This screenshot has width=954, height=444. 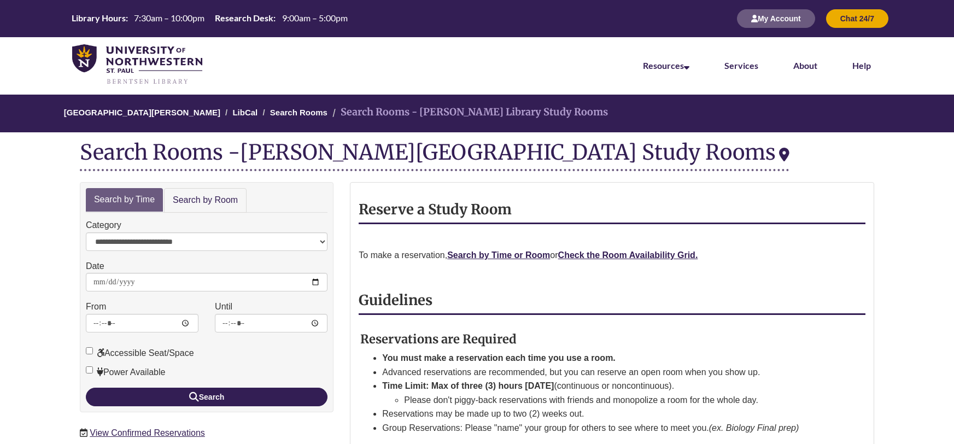 What do you see at coordinates (147, 433) in the screenshot?
I see `a: View Confirmed Reservations` at bounding box center [147, 433].